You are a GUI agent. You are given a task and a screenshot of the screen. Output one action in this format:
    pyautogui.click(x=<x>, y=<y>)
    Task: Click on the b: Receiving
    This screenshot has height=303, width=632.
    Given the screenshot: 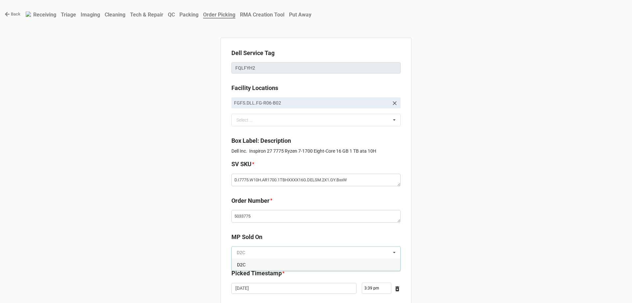 What is the action you would take?
    pyautogui.click(x=45, y=14)
    